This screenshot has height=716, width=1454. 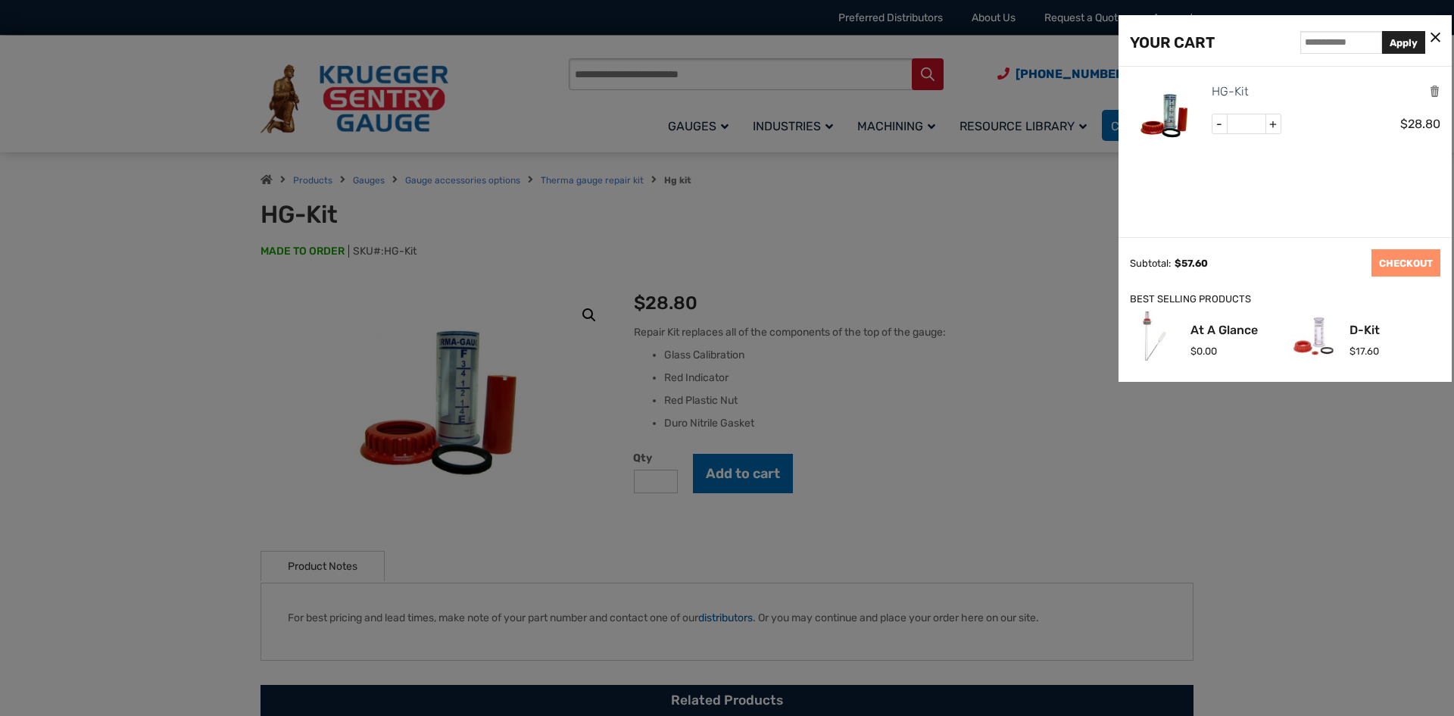 I want to click on img: D-Kit, so click(x=1313, y=335).